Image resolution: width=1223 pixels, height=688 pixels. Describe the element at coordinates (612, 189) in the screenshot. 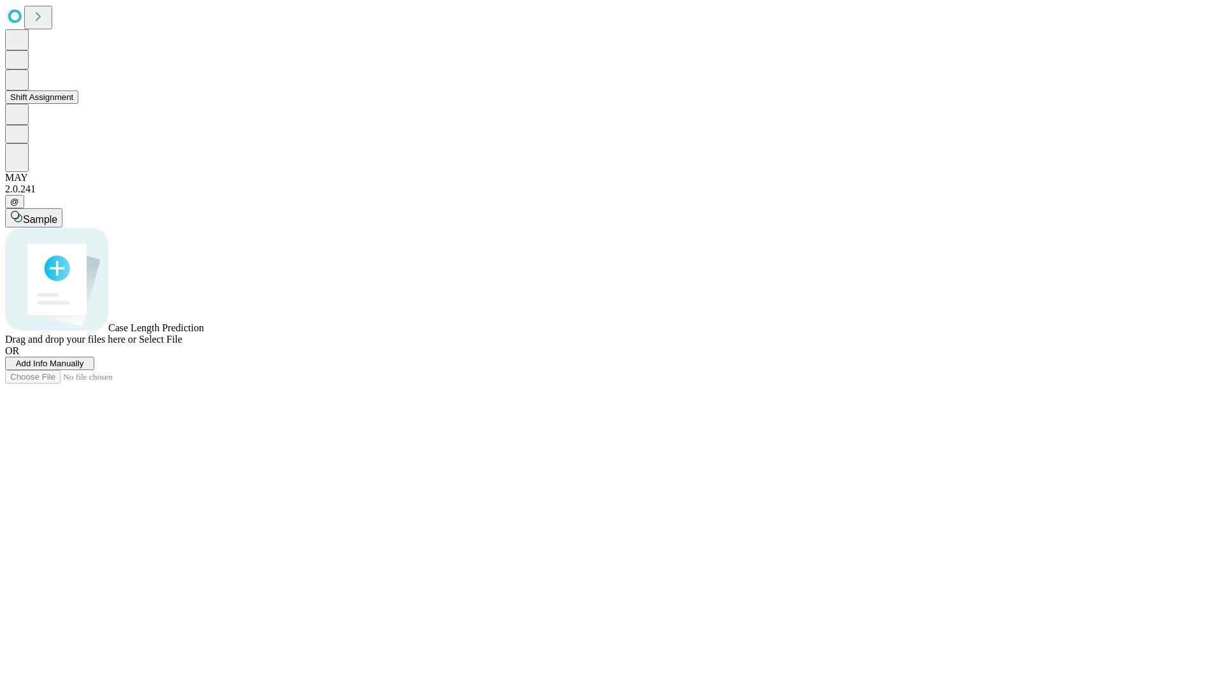

I see `div: 2.0.241` at that location.